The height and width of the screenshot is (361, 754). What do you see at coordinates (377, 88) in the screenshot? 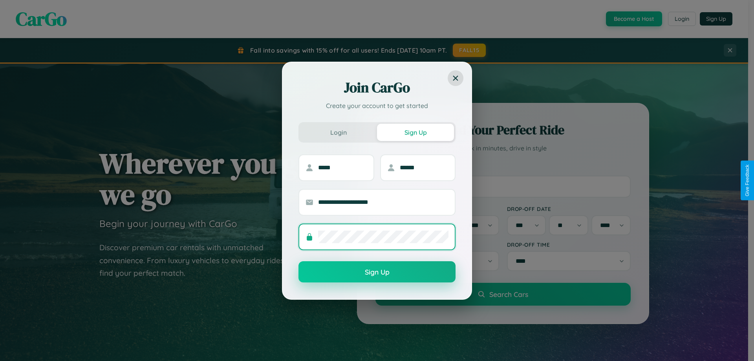
I see `h2: Join CarGo` at bounding box center [377, 88].